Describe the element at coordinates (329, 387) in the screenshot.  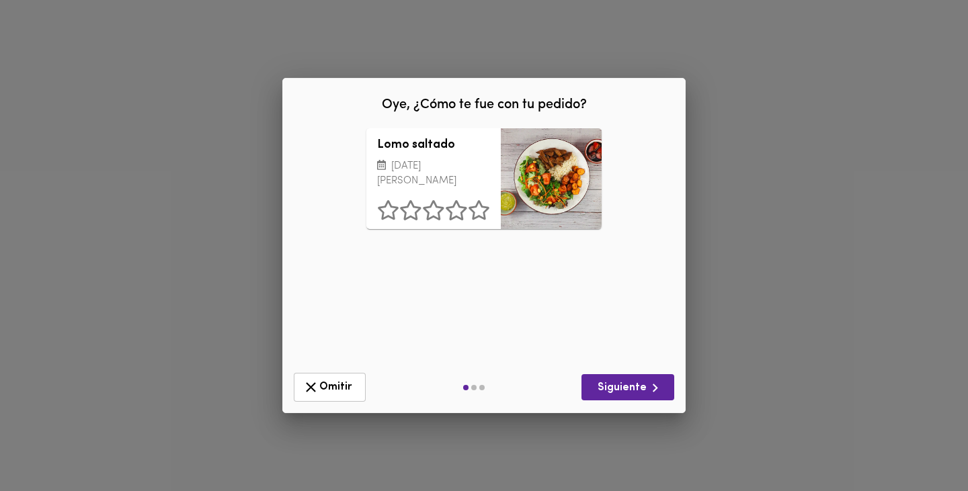
I see `span: Omitir` at that location.